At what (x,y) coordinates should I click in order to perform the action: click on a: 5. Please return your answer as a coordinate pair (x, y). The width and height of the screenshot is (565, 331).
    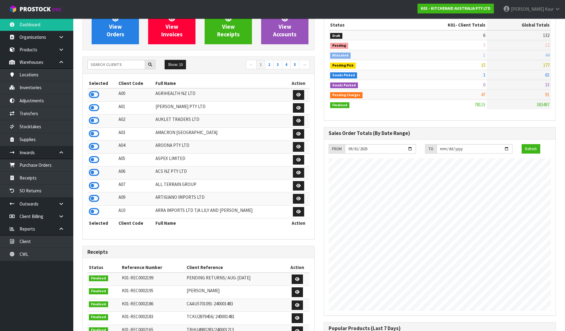
    Looking at the image, I should click on (295, 65).